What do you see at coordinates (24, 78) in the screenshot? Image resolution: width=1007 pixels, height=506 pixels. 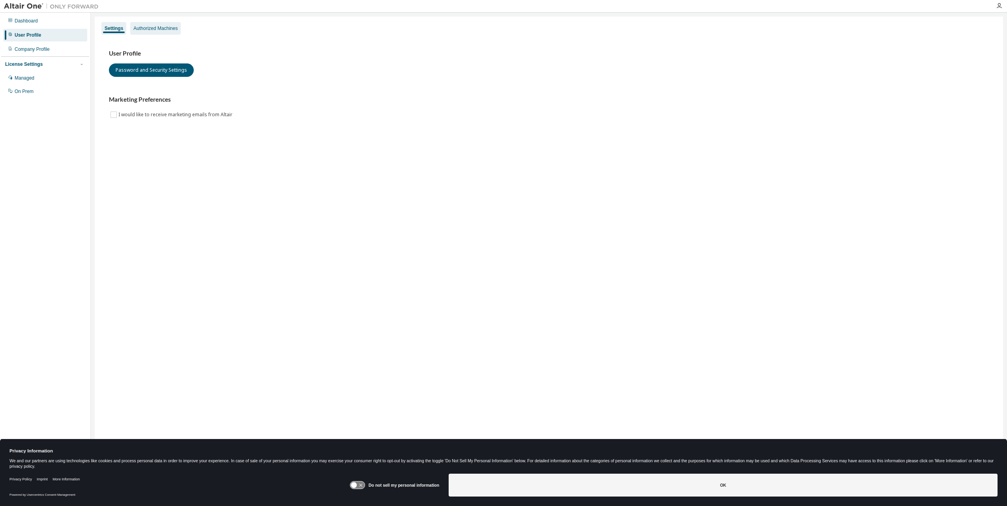 I see `div: Managed` at bounding box center [24, 78].